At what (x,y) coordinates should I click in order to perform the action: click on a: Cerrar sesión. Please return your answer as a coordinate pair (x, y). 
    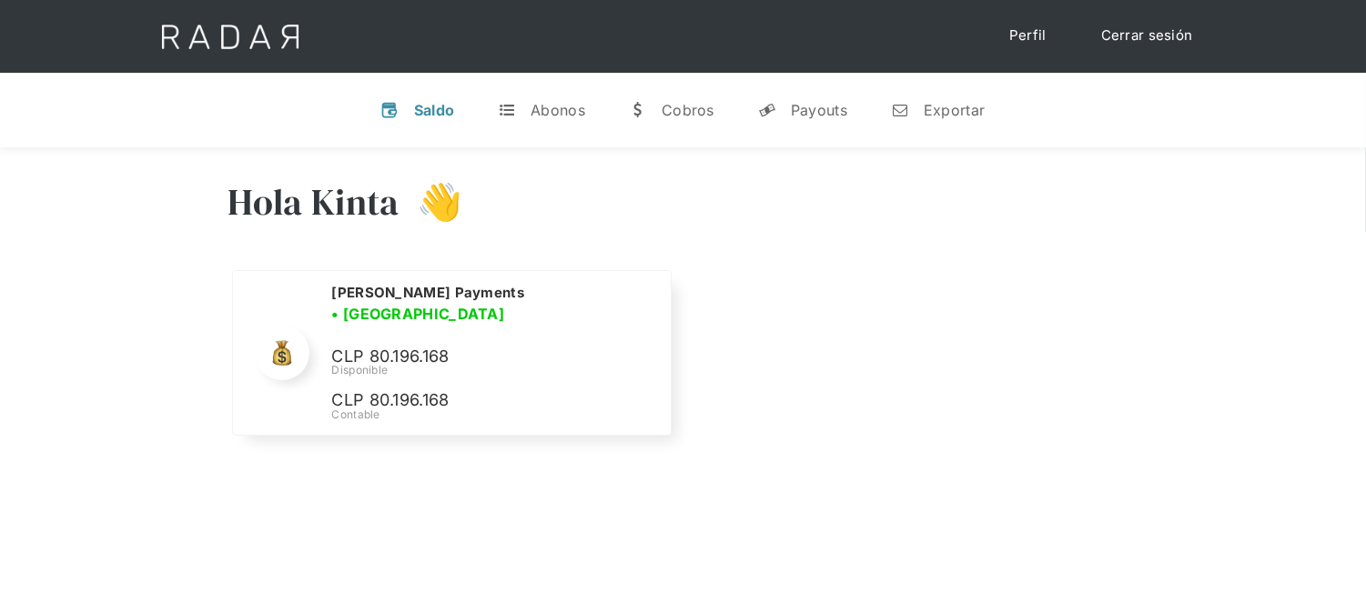
    Looking at the image, I should click on (1147, 35).